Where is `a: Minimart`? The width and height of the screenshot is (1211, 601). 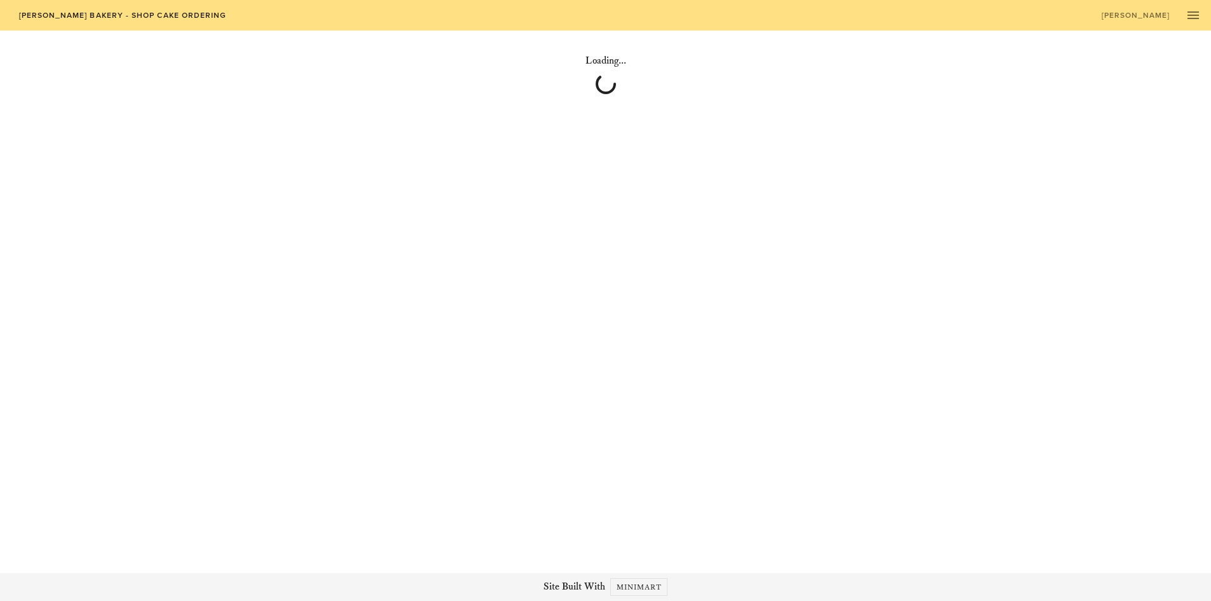
a: Minimart is located at coordinates (639, 587).